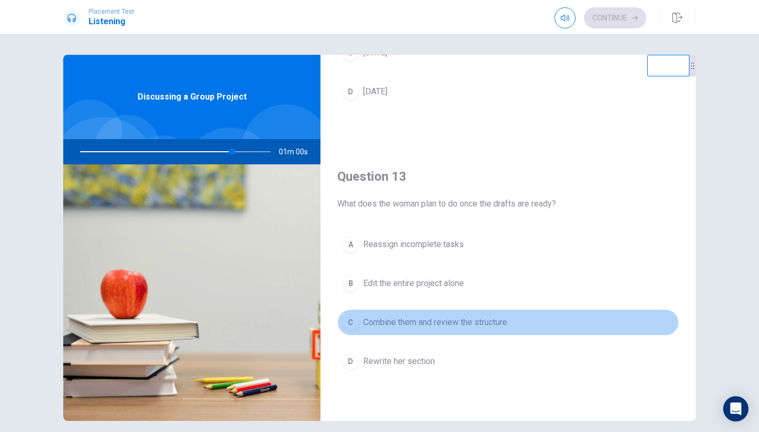  Describe the element at coordinates (508, 323) in the screenshot. I see `button: CCombine them and review the structure` at that location.